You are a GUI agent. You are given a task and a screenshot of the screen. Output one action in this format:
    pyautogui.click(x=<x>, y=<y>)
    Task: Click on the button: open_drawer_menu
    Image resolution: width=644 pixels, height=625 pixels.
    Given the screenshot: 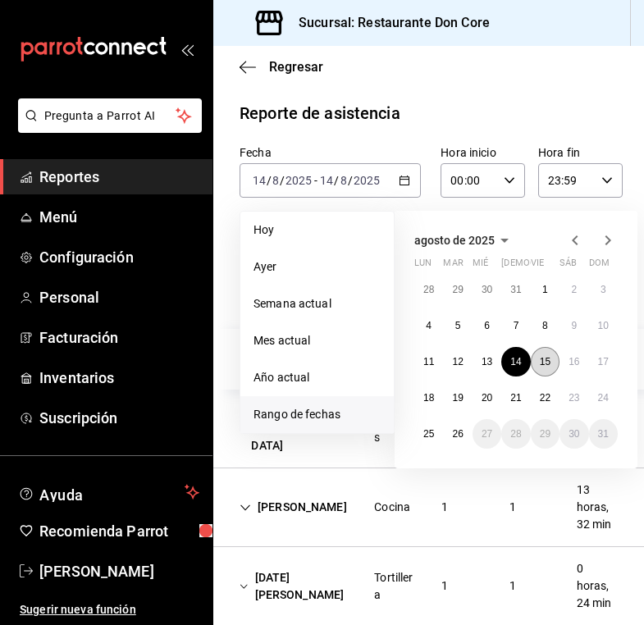 What is the action you would take?
    pyautogui.click(x=187, y=49)
    